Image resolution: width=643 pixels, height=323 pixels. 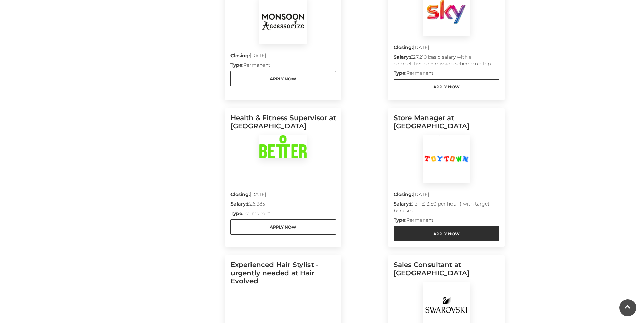 I want to click on img: Toy Town, so click(x=446, y=159).